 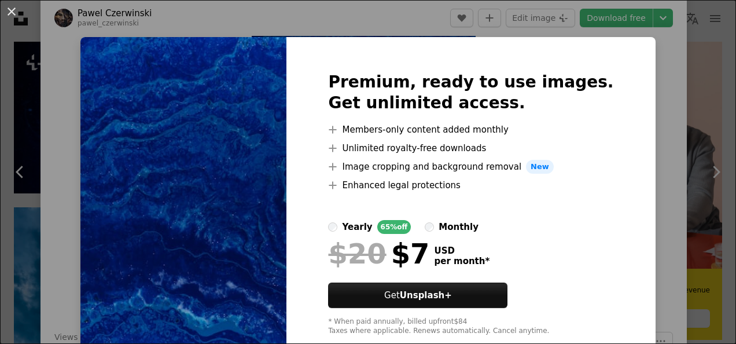 What do you see at coordinates (458, 227) in the screenshot?
I see `div: monthly` at bounding box center [458, 227].